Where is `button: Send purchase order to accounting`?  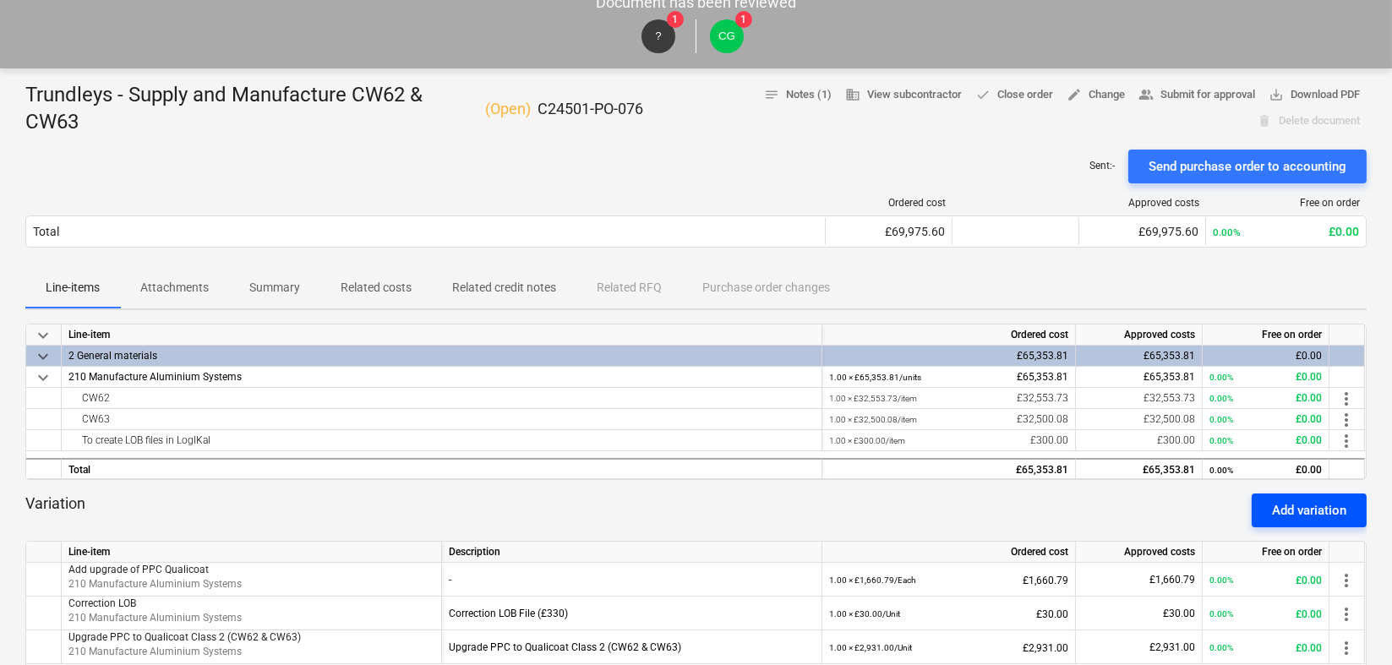 button: Send purchase order to accounting is located at coordinates (1248, 167).